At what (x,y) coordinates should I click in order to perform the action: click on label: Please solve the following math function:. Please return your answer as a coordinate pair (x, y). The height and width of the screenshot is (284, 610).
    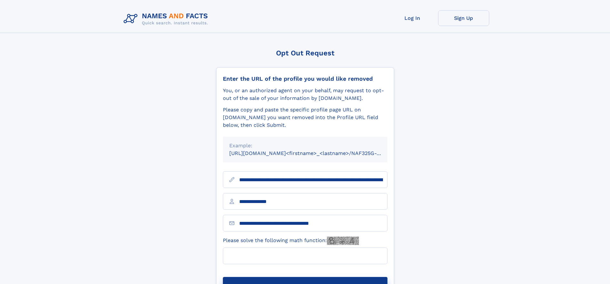
    Looking at the image, I should click on (291, 241).